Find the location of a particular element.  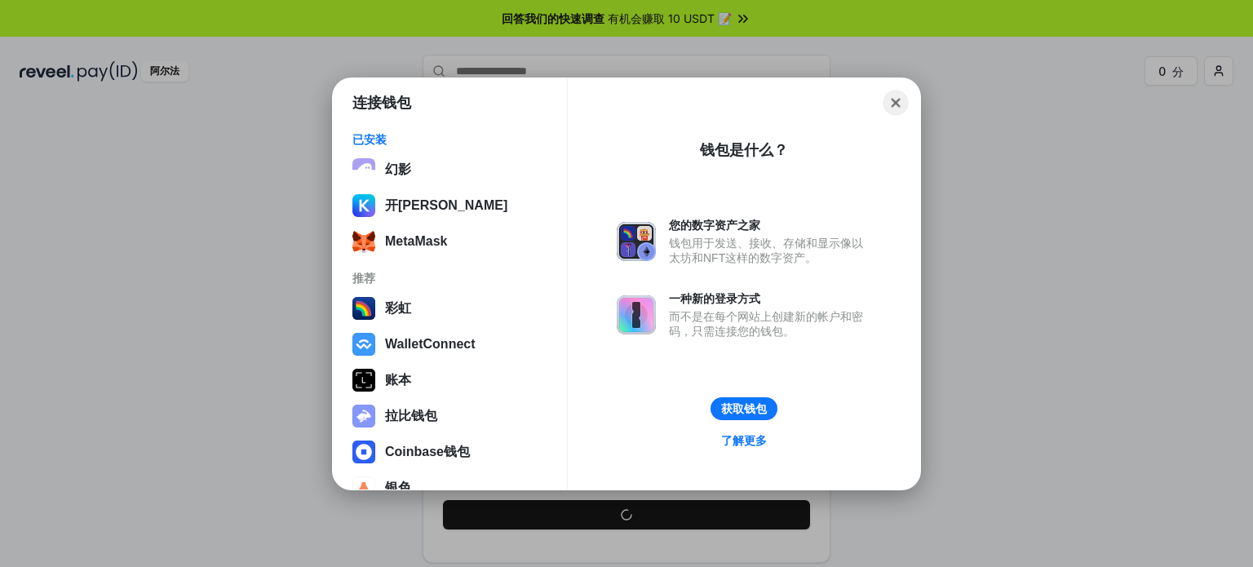

font: 了解更多 is located at coordinates (744, 440).